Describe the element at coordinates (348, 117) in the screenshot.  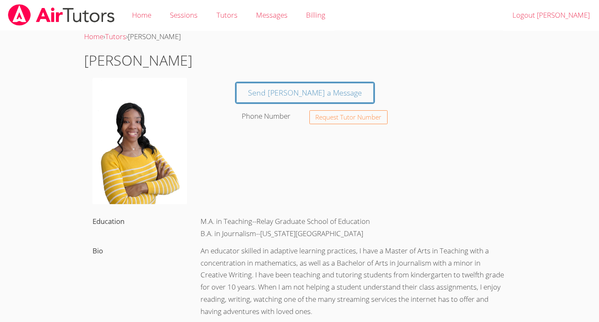
I see `span: Request Tutor Number` at that location.